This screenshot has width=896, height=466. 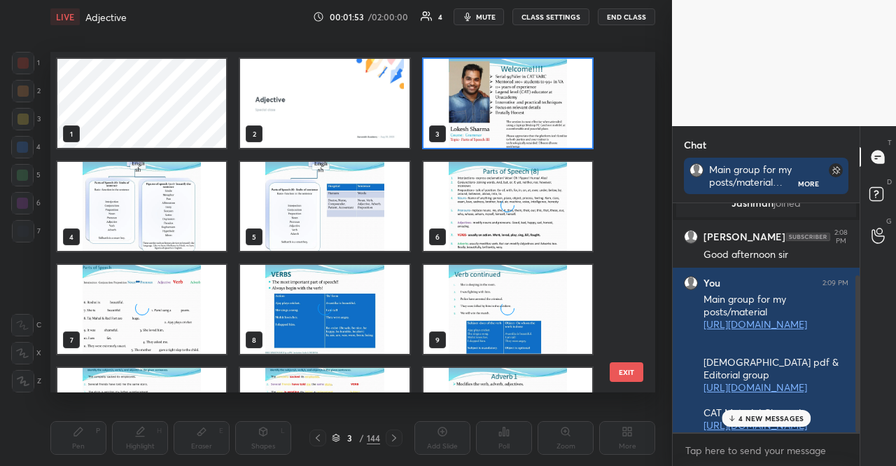 What do you see at coordinates (627, 372) in the screenshot?
I see `button: EXIT` at bounding box center [627, 372].